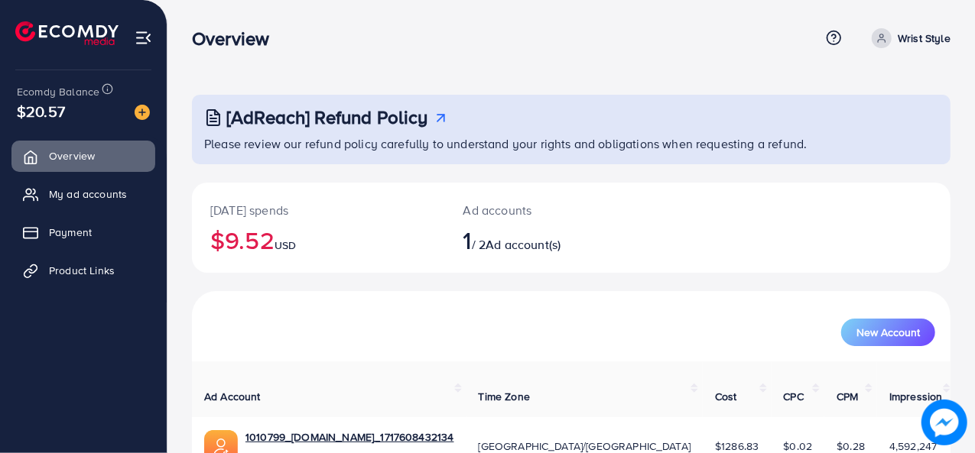 This screenshot has width=975, height=453. I want to click on button: New Account, so click(887, 333).